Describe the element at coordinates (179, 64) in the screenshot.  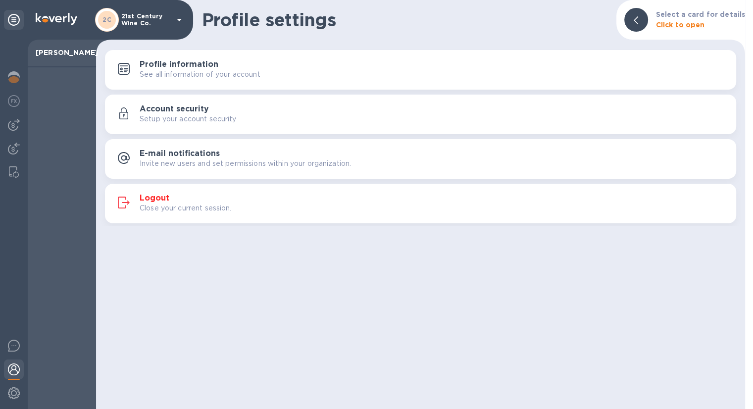
I see `h3: Profile information` at that location.